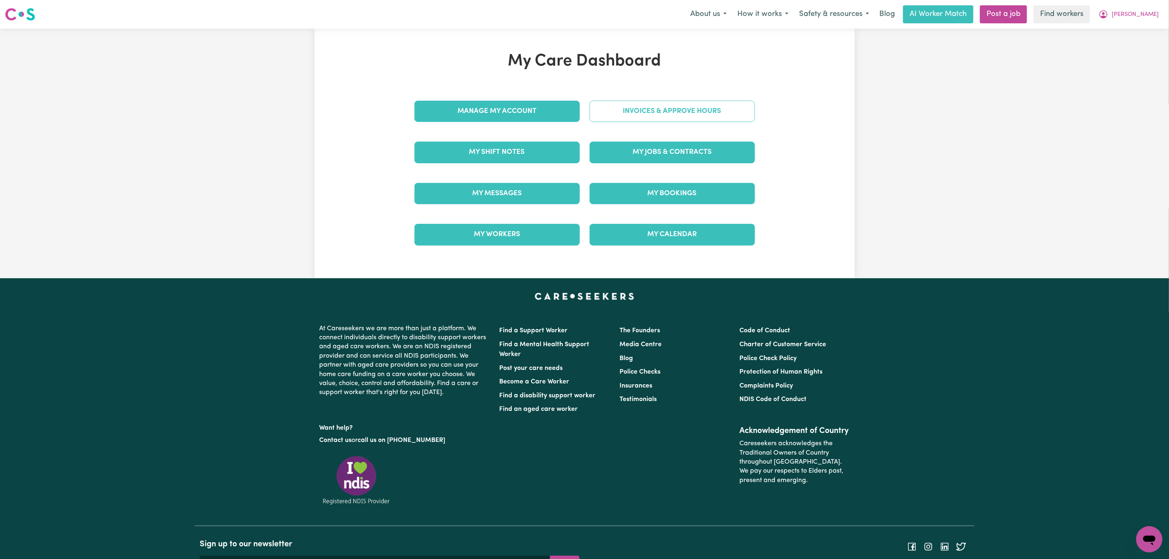  I want to click on a: Protection of Human Rights, so click(781, 372).